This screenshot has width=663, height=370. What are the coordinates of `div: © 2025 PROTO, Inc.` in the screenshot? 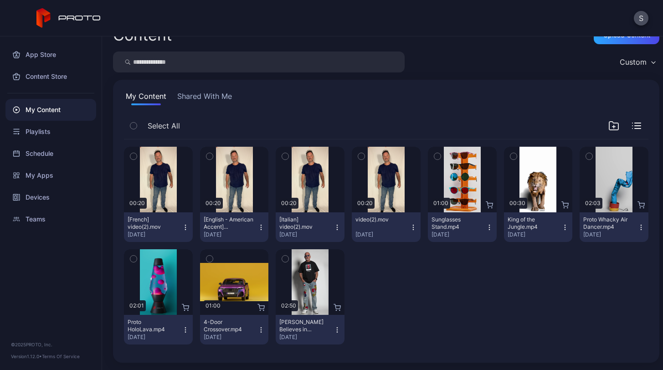 It's located at (51, 344).